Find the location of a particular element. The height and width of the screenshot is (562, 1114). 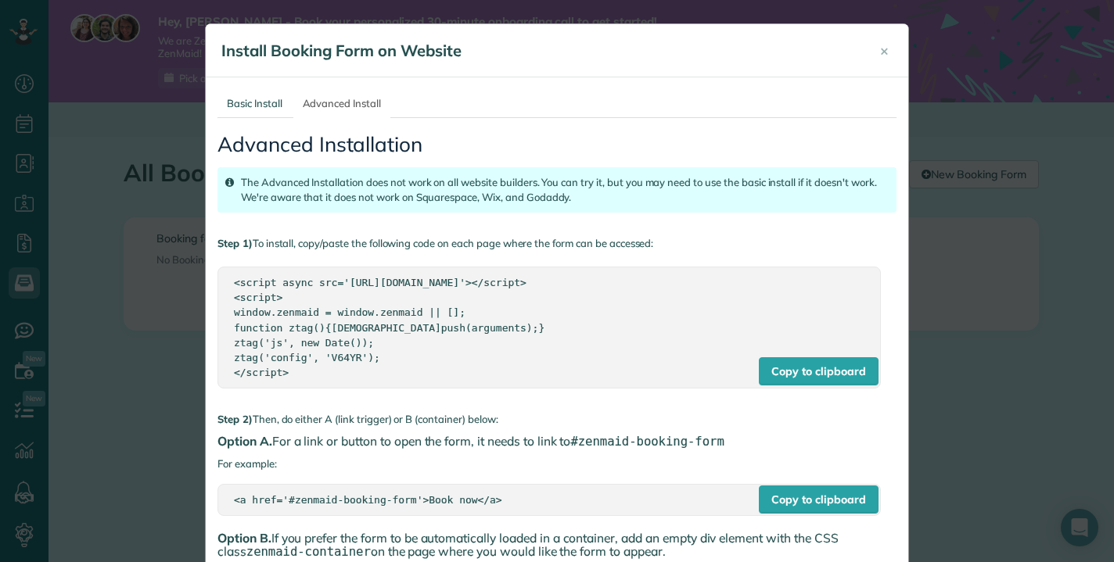

span: #zenmaid-booking-form is located at coordinates (647, 442).